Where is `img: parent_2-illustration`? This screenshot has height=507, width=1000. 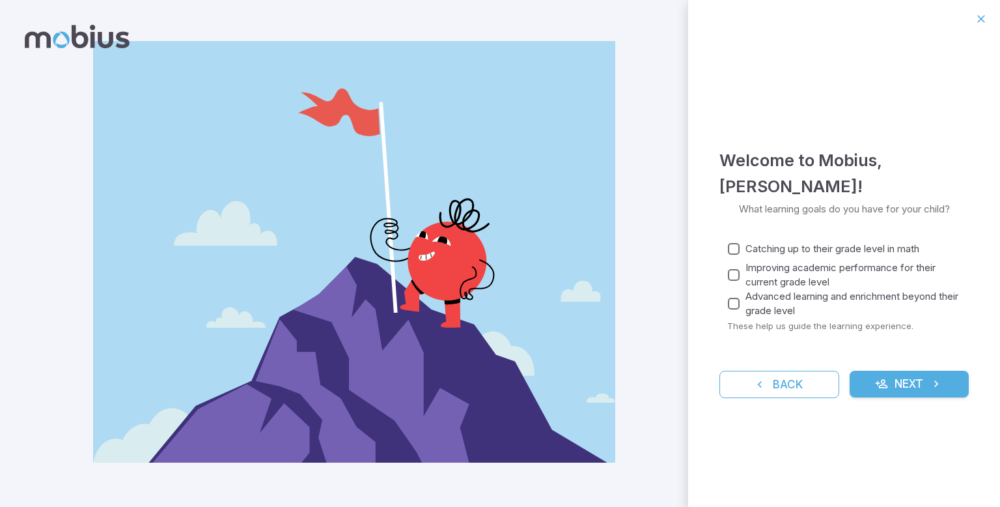
img: parent_2-illustration is located at coordinates (354, 251).